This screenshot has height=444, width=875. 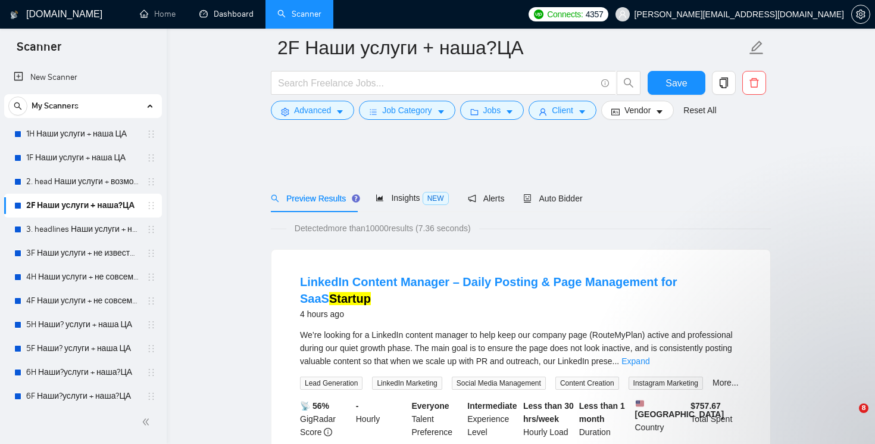 What do you see at coordinates (328, 432) in the screenshot?
I see `span: info-circle` at bounding box center [328, 432].